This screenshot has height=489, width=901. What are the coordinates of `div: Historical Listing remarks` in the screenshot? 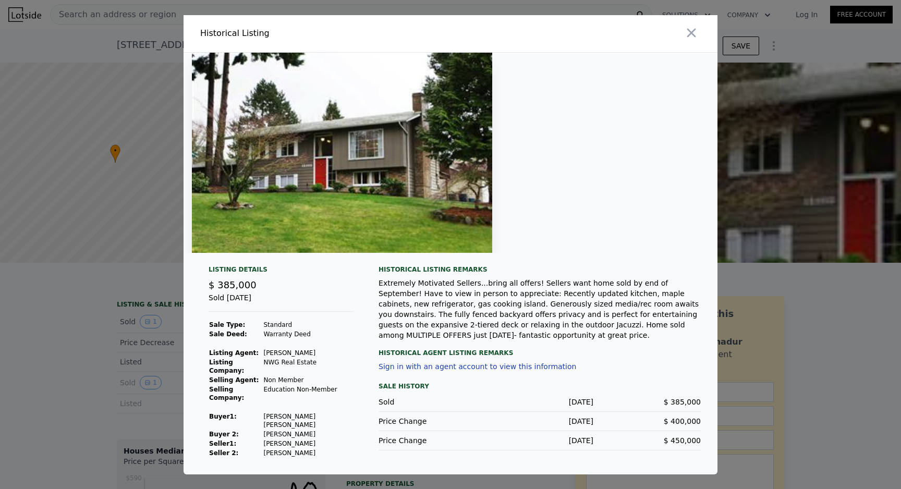 It's located at (540, 270).